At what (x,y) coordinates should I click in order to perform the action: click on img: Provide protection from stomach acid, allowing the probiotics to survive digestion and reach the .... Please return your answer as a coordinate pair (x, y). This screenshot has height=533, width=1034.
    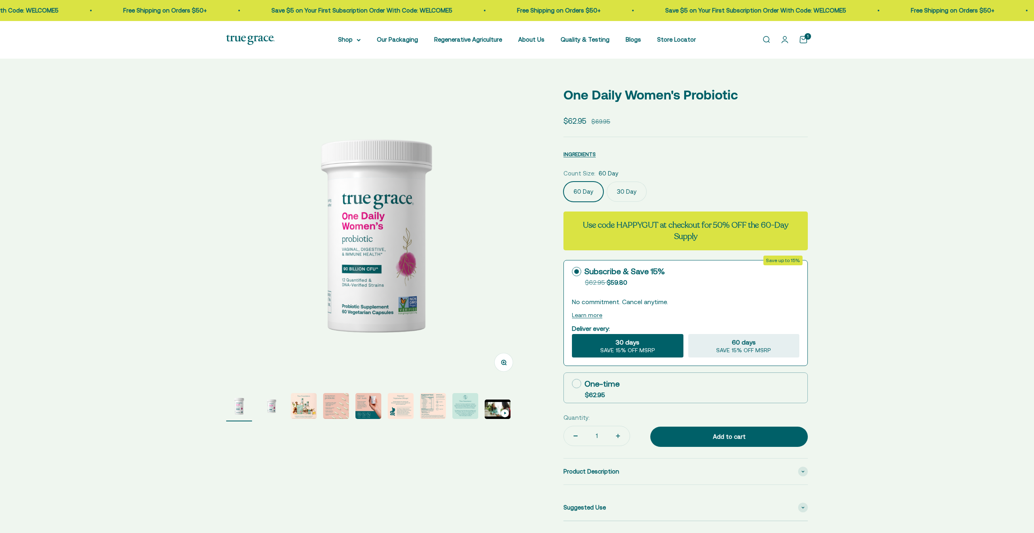
    Looking at the image, I should click on (401, 406).